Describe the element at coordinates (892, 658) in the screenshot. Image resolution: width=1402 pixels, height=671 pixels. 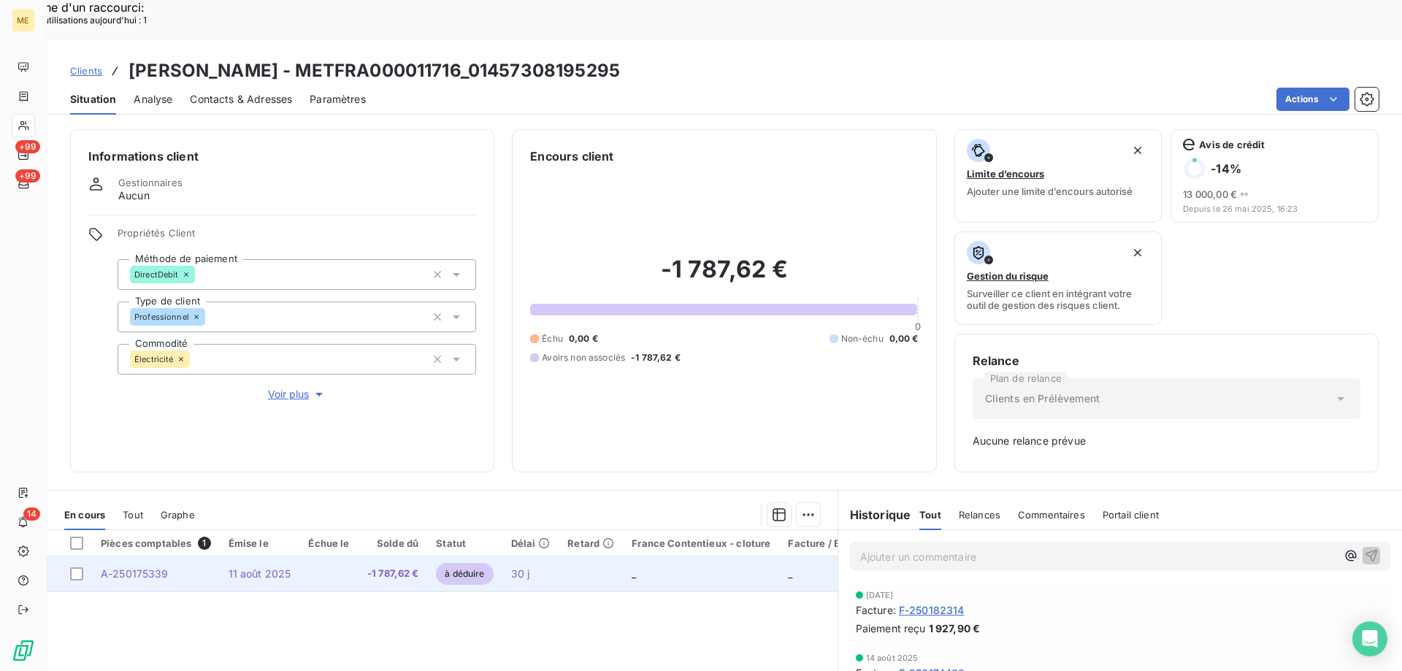
I see `span: 14 août 2025` at that location.